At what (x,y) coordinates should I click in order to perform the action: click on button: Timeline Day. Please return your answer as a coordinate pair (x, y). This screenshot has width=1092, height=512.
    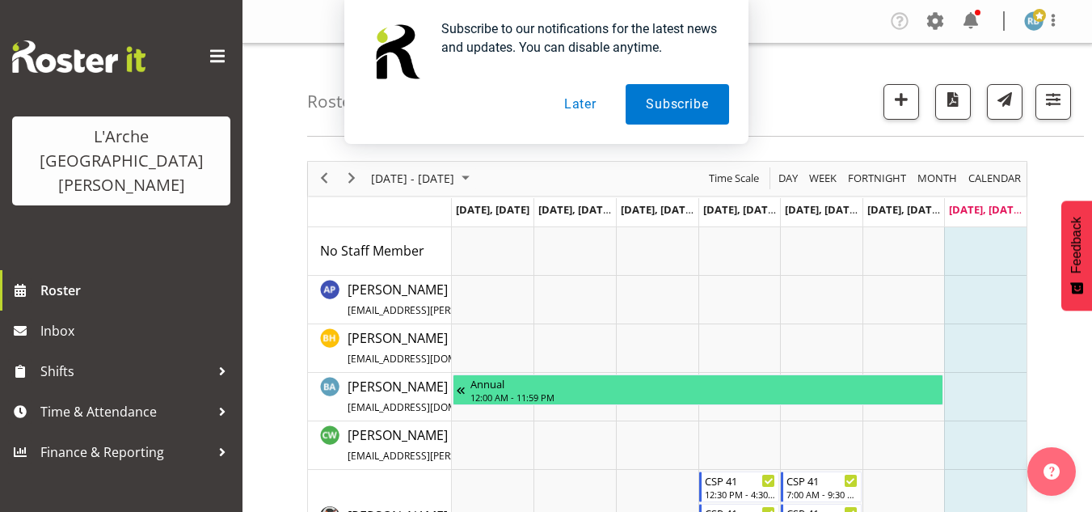
    Looking at the image, I should click on (788, 178).